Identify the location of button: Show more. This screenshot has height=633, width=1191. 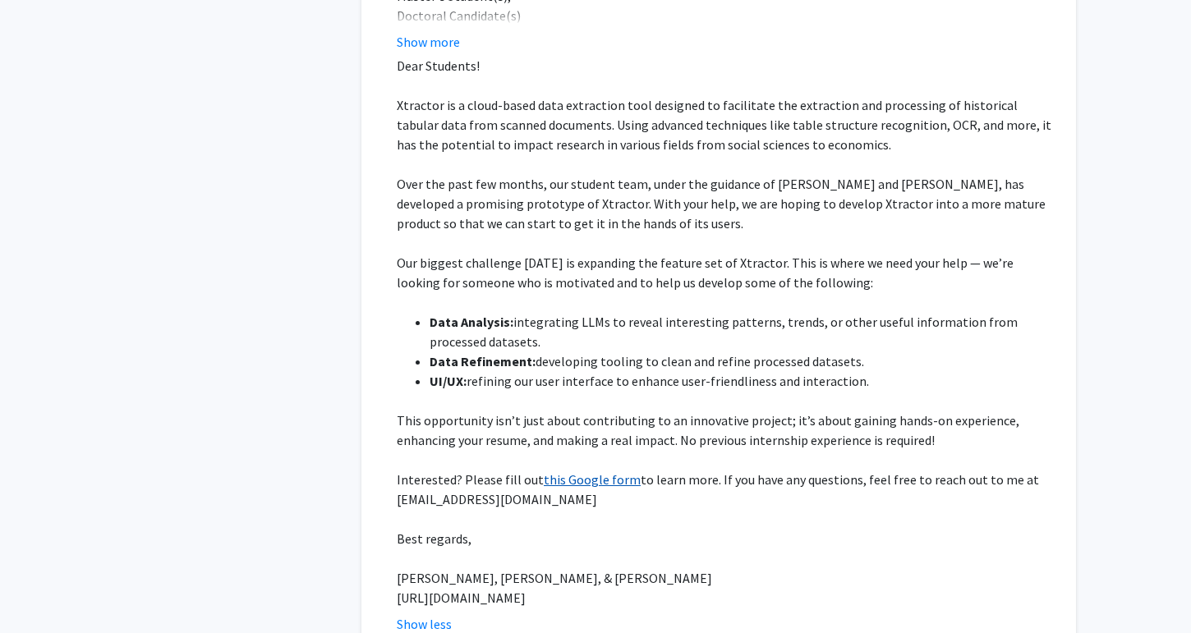
(428, 42).